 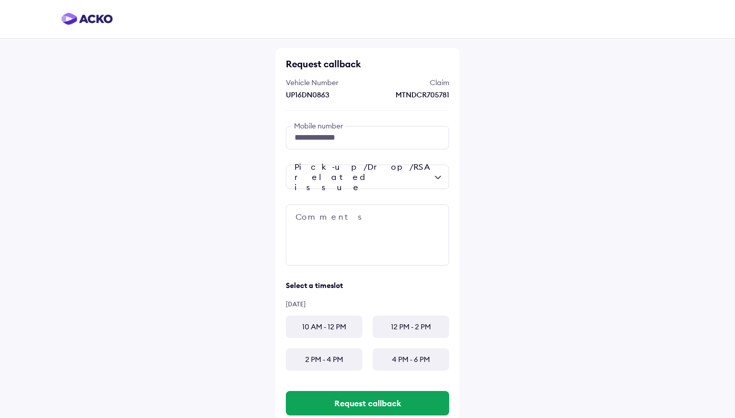 What do you see at coordinates (411, 327) in the screenshot?
I see `div: 12 PM - 2 PM` at bounding box center [411, 327].